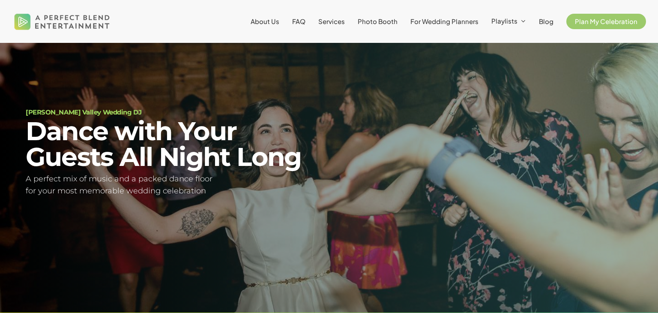  I want to click on h2: Dance with Your Guests All Night Long, so click(172, 144).